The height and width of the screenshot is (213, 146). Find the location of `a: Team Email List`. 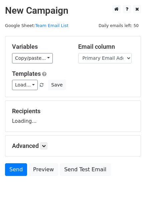

a: Team Email List is located at coordinates (51, 25).